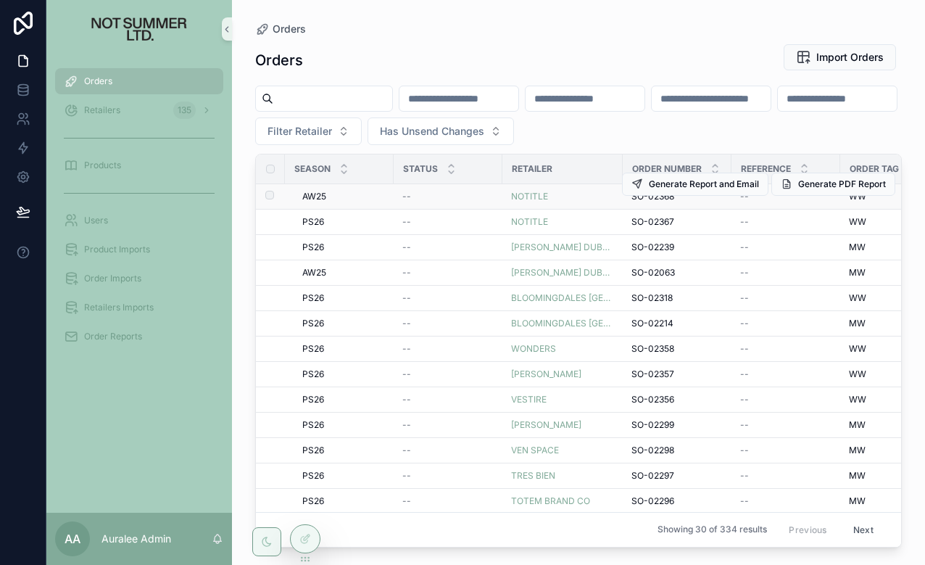  Describe the element at coordinates (299, 131) in the screenshot. I see `span: Filter Retailer` at that location.